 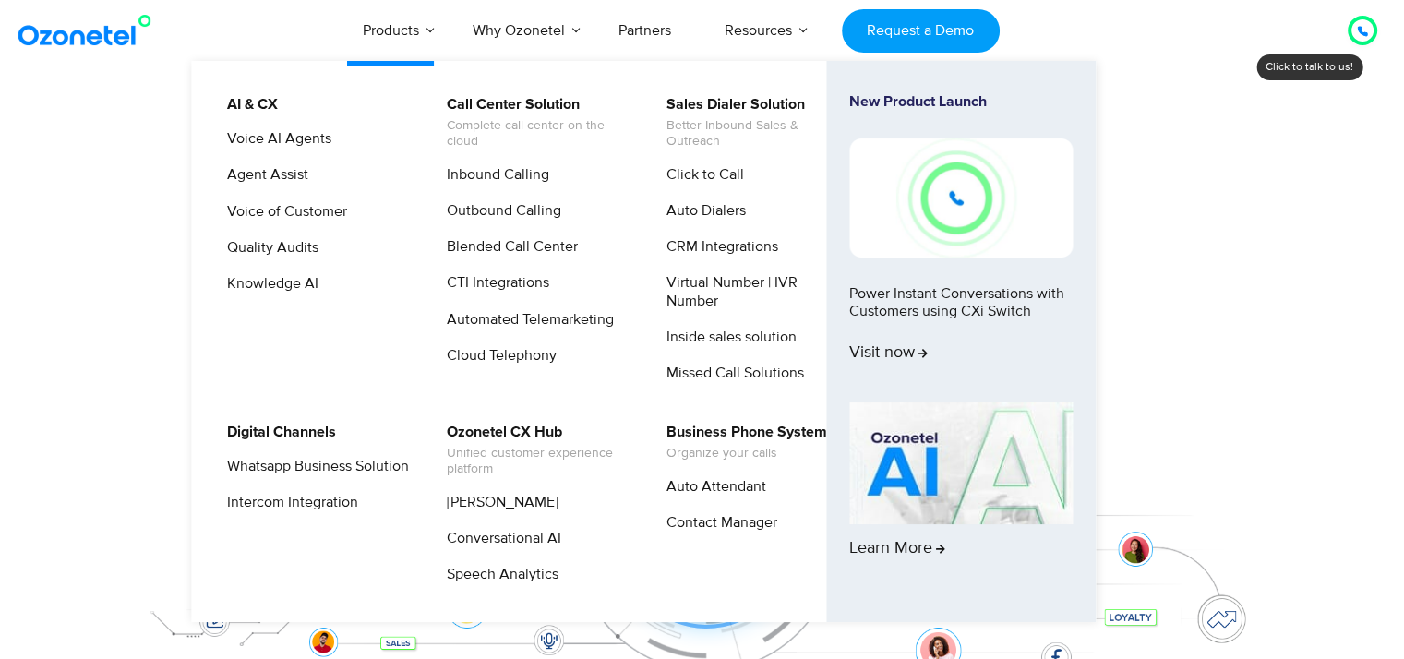 What do you see at coordinates (499, 538) in the screenshot?
I see `a: Conversational AI` at bounding box center [499, 538].